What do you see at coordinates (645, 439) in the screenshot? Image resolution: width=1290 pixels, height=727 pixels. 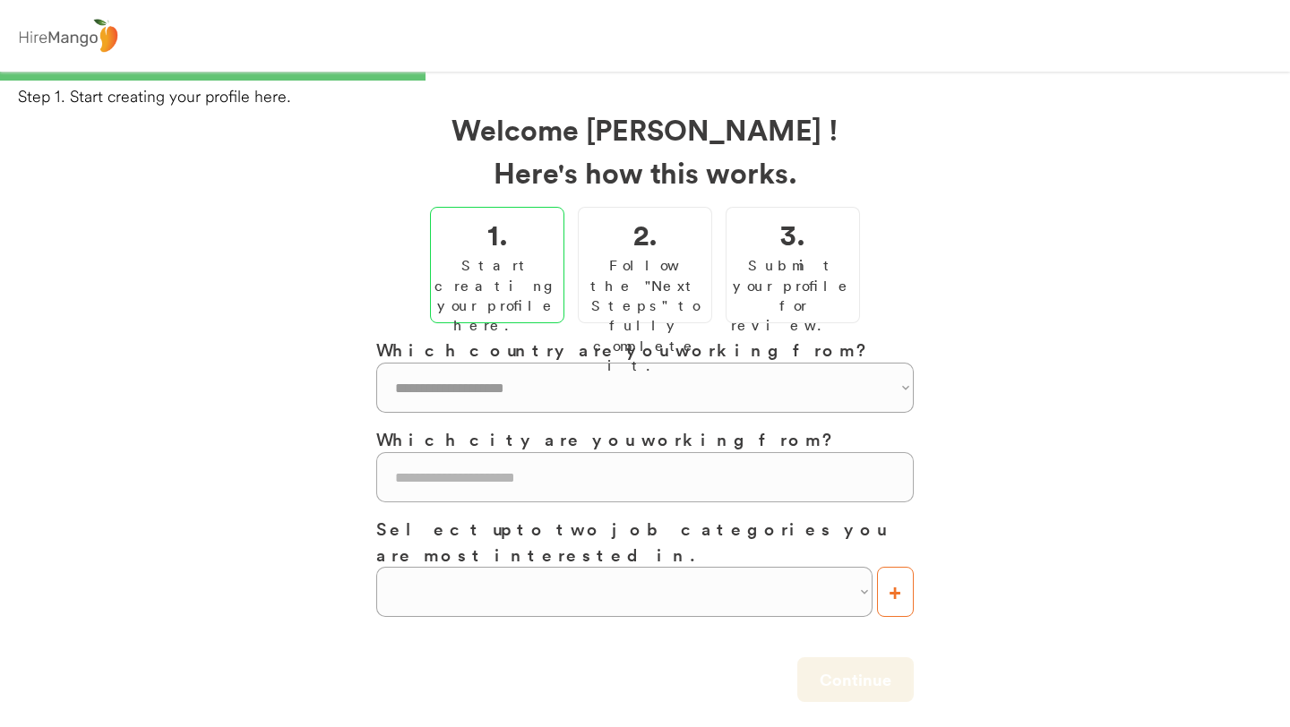 I see `h3: Which city are you working from?` at bounding box center [645, 439].